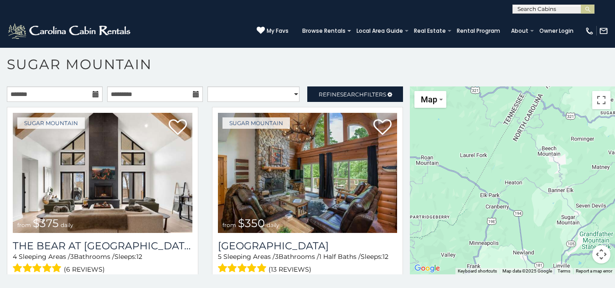 This screenshot has height=288, width=615. What do you see at coordinates (594, 271) in the screenshot?
I see `a: Report a map error` at bounding box center [594, 271].